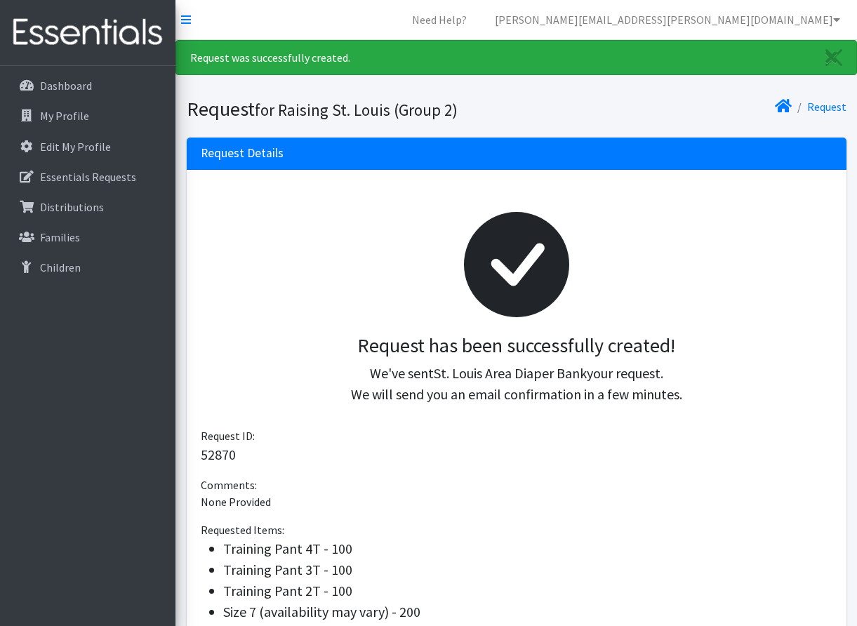 This screenshot has width=857, height=626. What do you see at coordinates (516, 58) in the screenshot?
I see `div: Request was successfully created.` at bounding box center [516, 58].